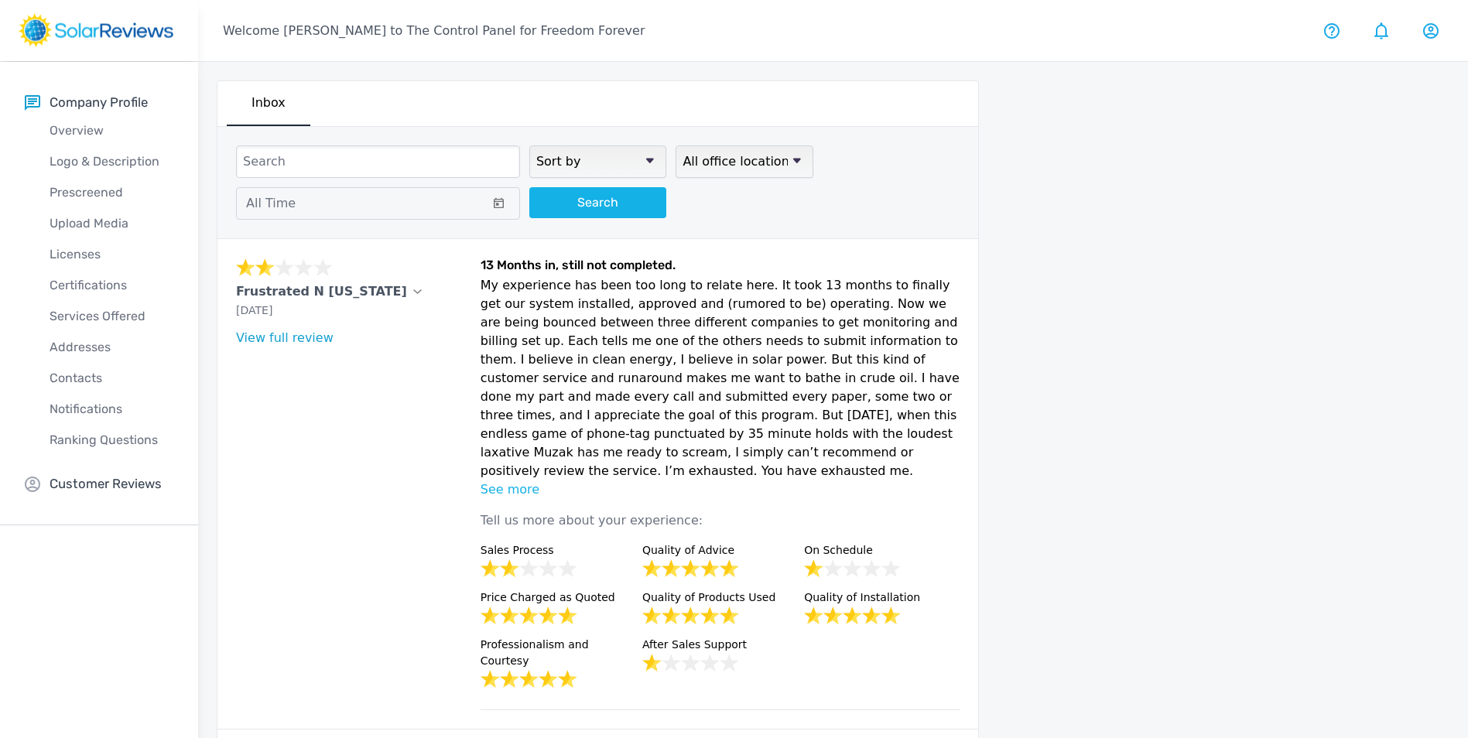  What do you see at coordinates (881, 550) in the screenshot?
I see `p: On Schedule` at bounding box center [881, 550].